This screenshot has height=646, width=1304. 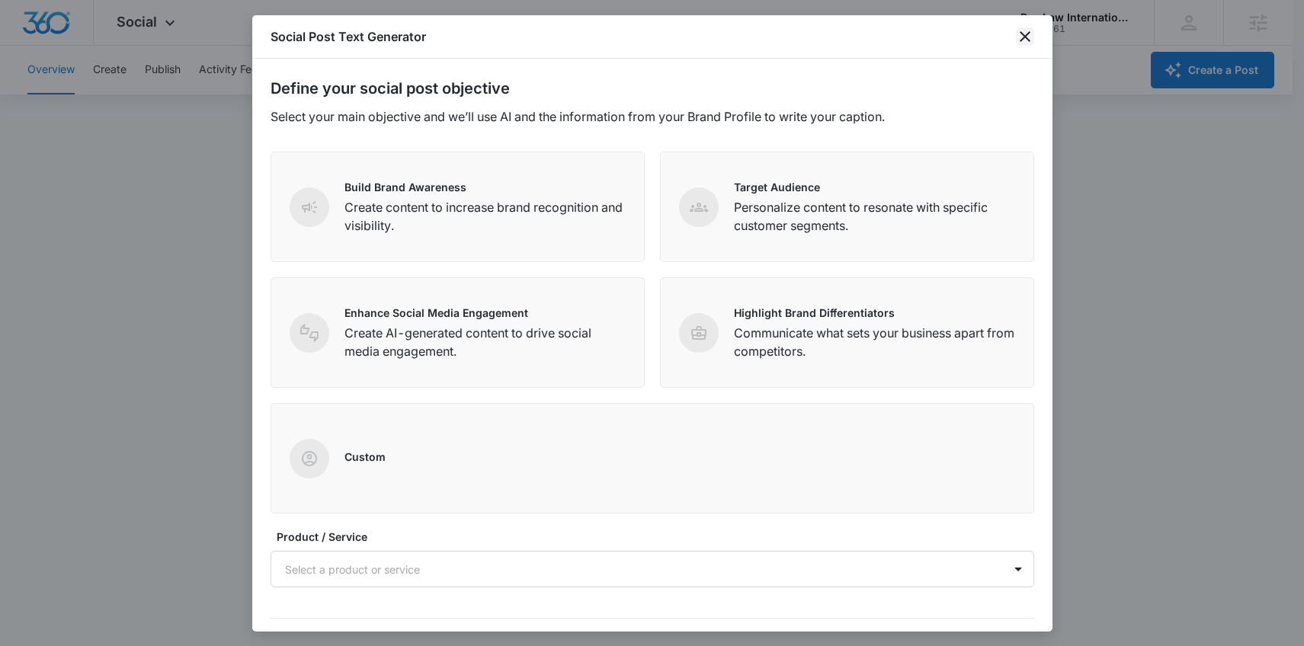 What do you see at coordinates (874, 187) in the screenshot?
I see `p: Target Audience` at bounding box center [874, 187].